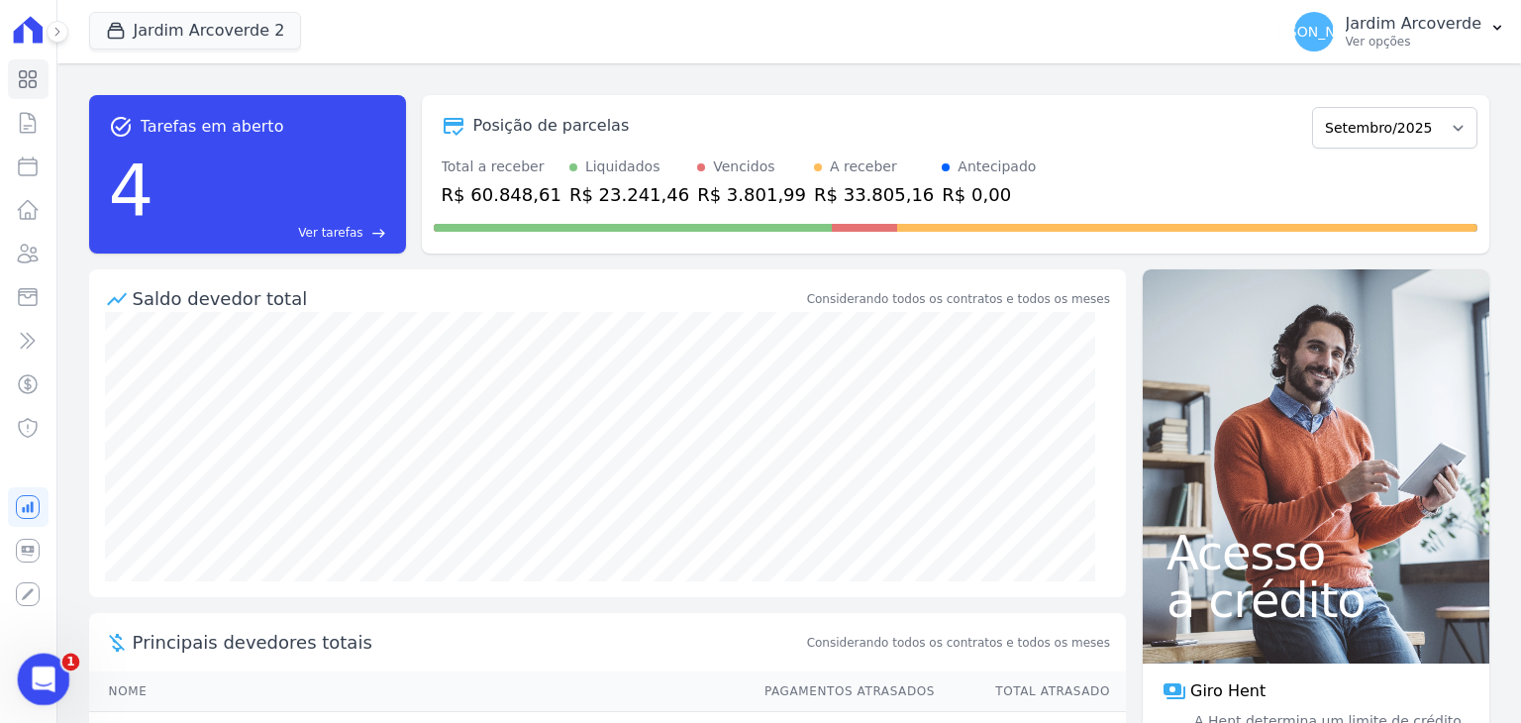  Describe the element at coordinates (1316, 600) in the screenshot. I see `span: a crédito` at that location.